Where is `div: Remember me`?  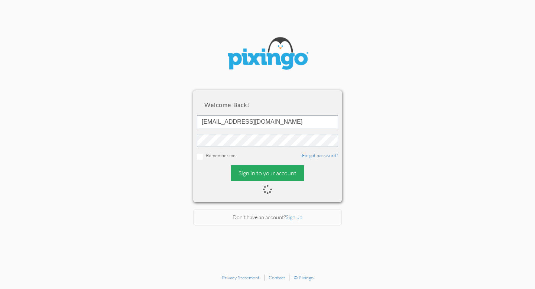
div: Remember me is located at coordinates (268, 156).